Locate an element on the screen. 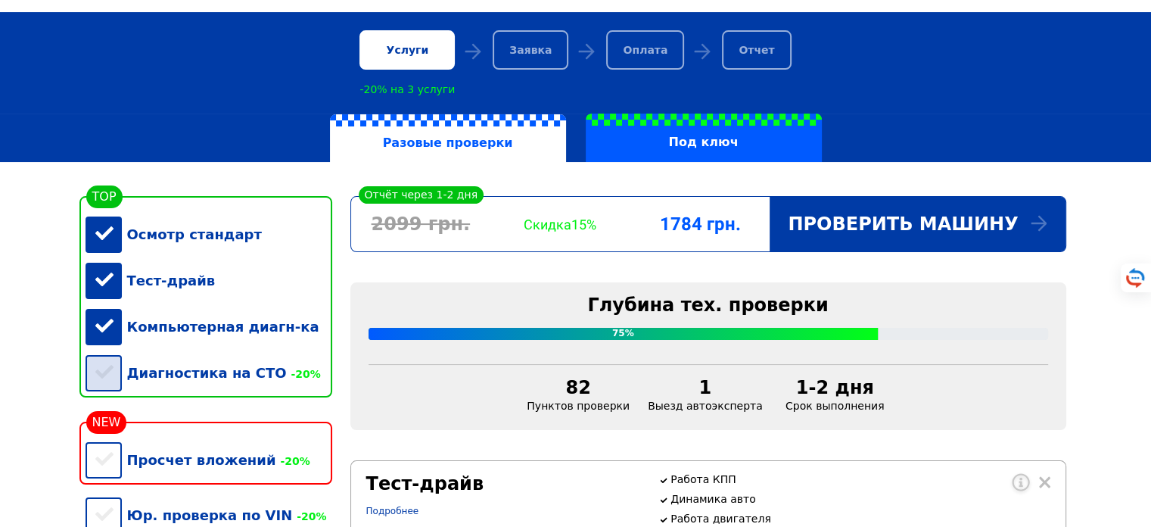 The width and height of the screenshot is (1151, 527). div: Компьютерная диагн-ка is located at coordinates (209, 326).